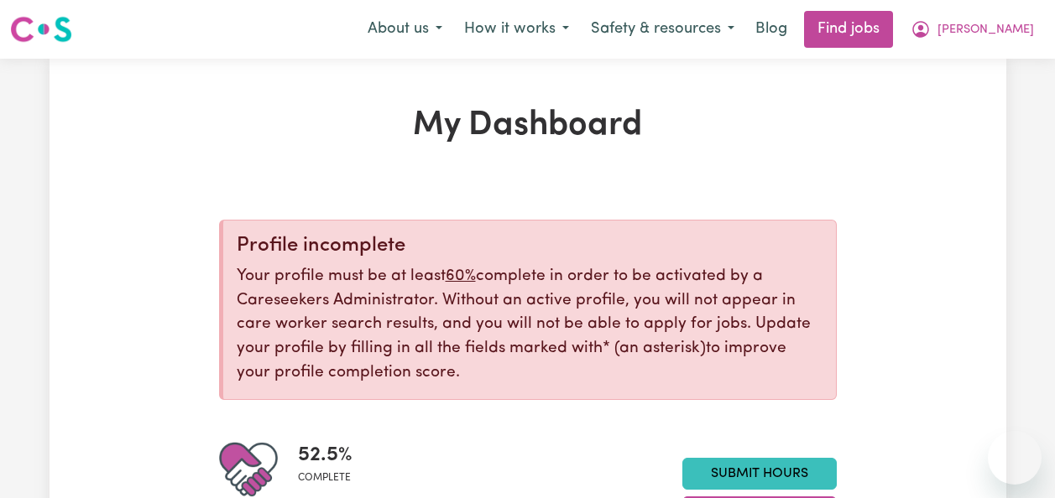 The height and width of the screenshot is (498, 1055). I want to click on div: Profile incomplete, so click(529, 246).